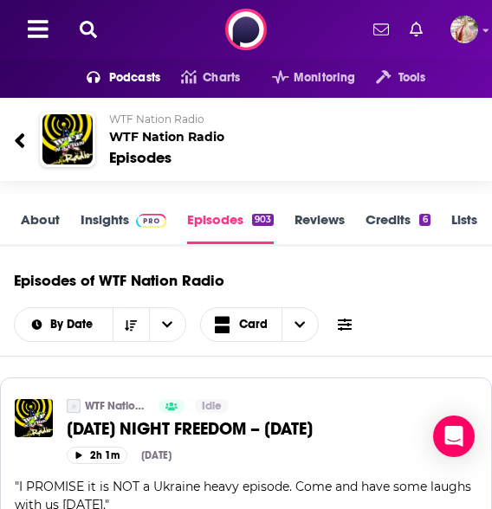 Image resolution: width=492 pixels, height=509 pixels. Describe the element at coordinates (100, 325) in the screenshot. I see `h2: Choose List sort` at that location.